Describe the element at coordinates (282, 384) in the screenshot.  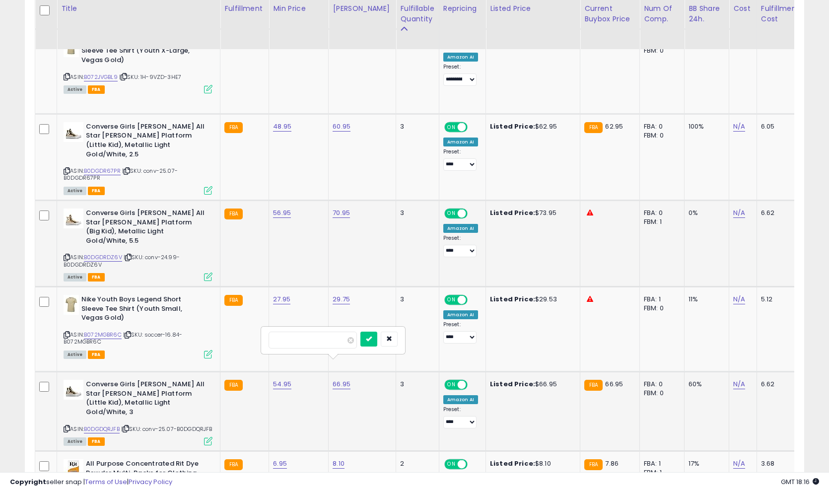
I see `a: 54.95` at that location.